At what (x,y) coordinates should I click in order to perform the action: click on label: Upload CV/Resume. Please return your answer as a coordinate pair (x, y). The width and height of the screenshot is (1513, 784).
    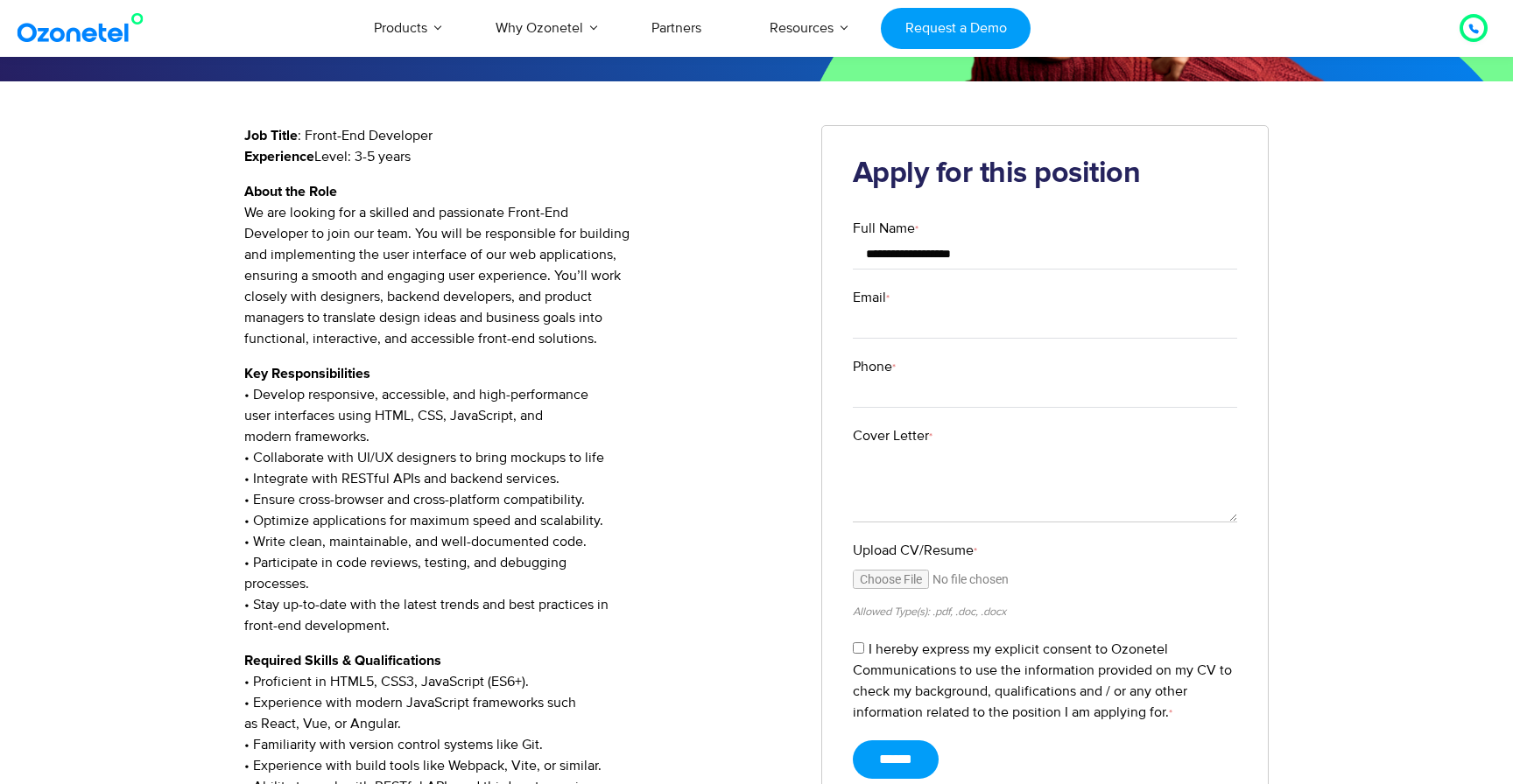
    Looking at the image, I should click on (1045, 550).